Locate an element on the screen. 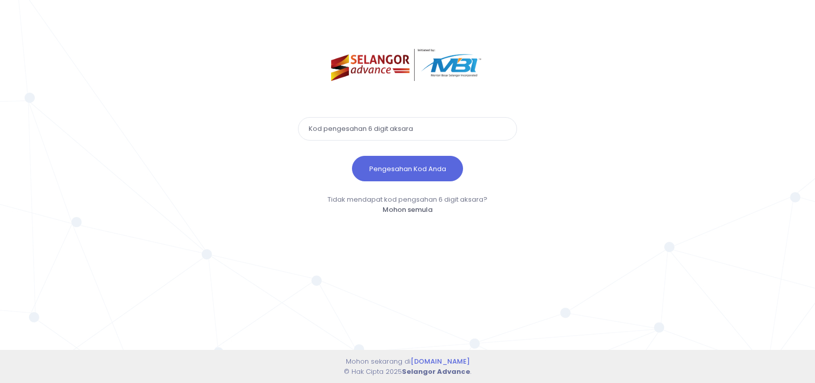  button: Pengesahan Kod Anda is located at coordinates (408, 169).